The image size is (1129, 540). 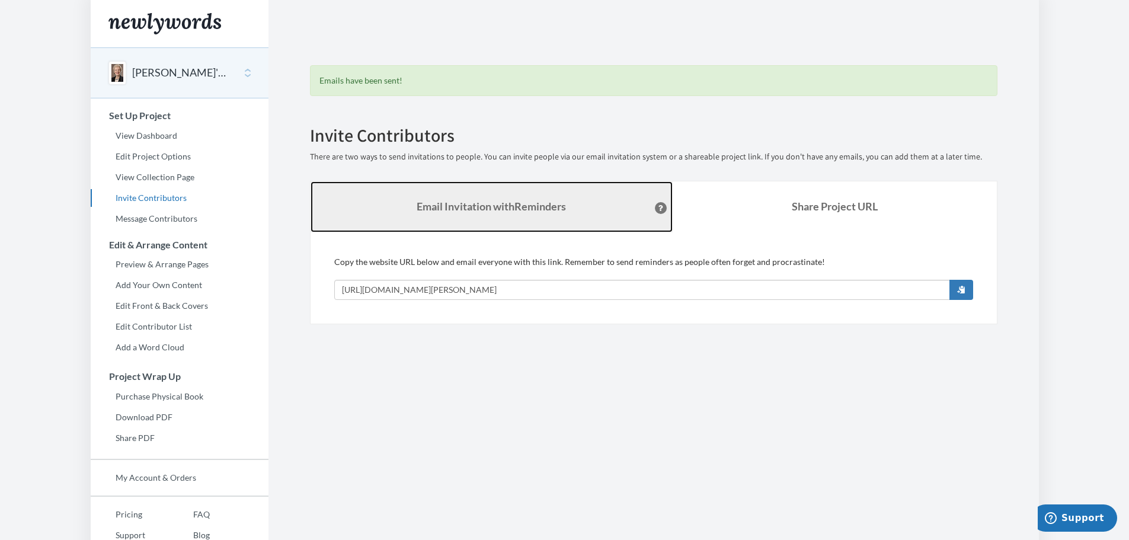 What do you see at coordinates (180, 198) in the screenshot?
I see `a: Invite Contributors` at bounding box center [180, 198].